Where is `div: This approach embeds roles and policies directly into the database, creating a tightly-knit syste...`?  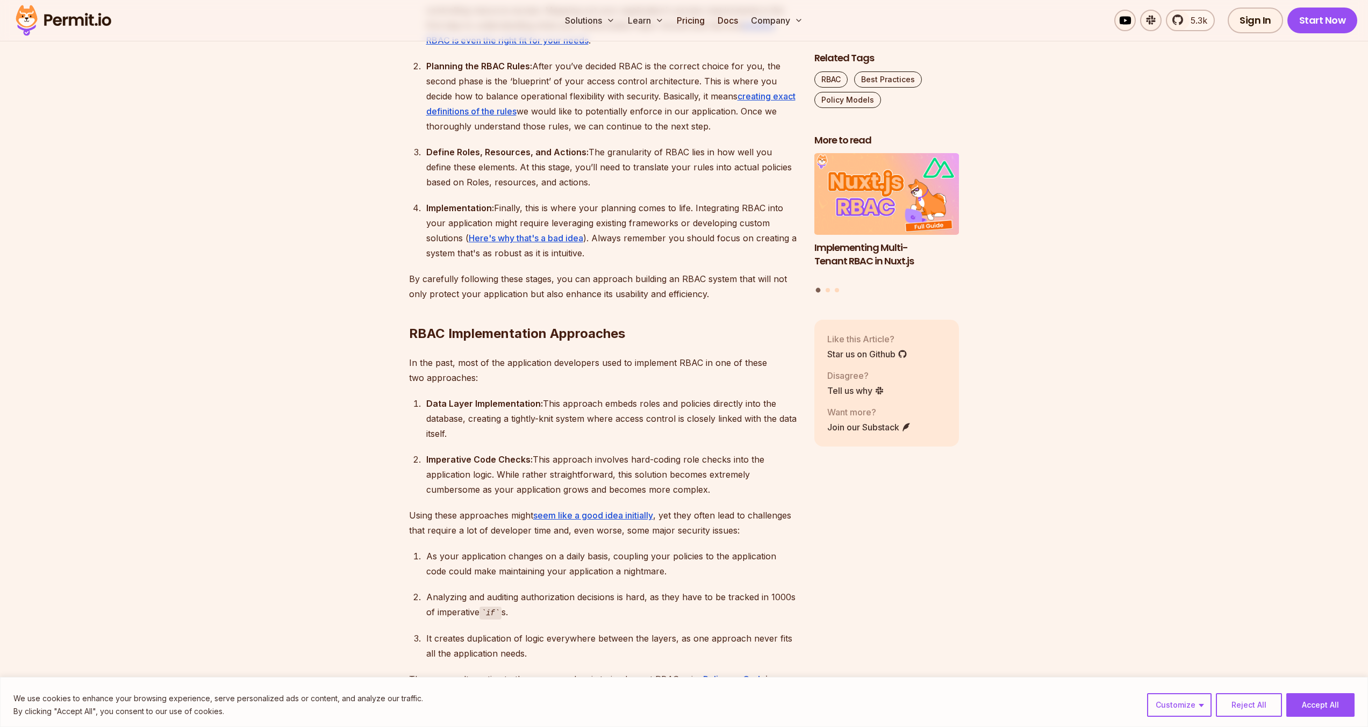 div: This approach embeds roles and policies directly into the database, creating a tightly-knit syste... is located at coordinates (612, 419).